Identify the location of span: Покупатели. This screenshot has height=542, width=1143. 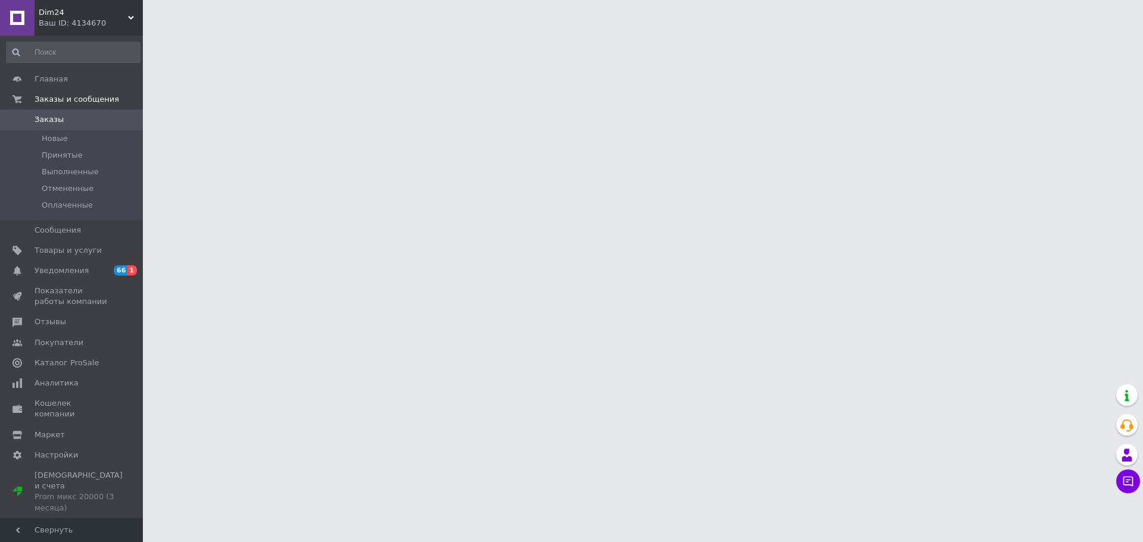
(59, 343).